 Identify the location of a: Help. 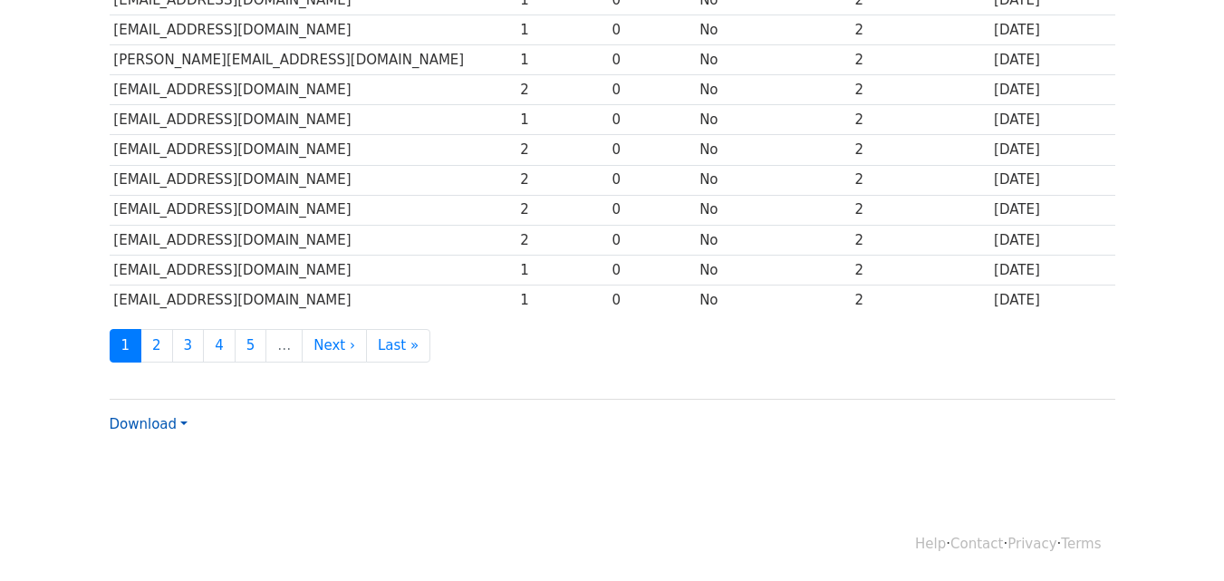
(931, 544).